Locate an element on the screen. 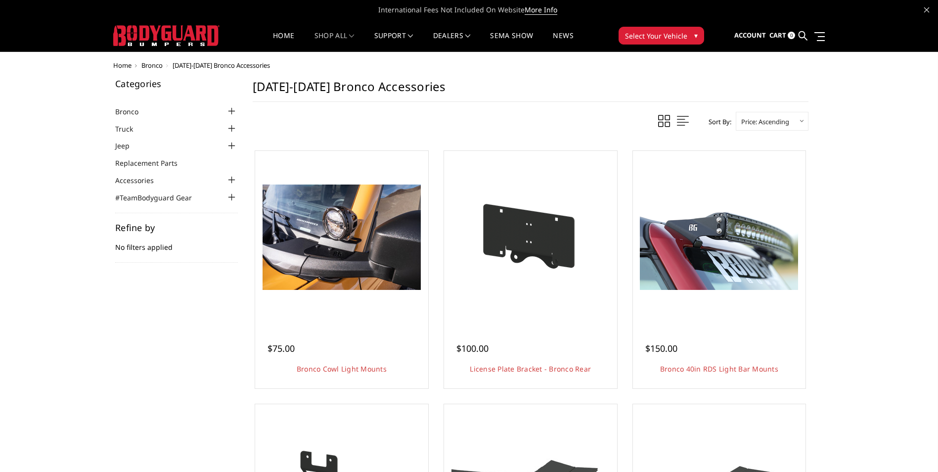 The width and height of the screenshot is (938, 472). a: SEMA Show is located at coordinates (511, 42).